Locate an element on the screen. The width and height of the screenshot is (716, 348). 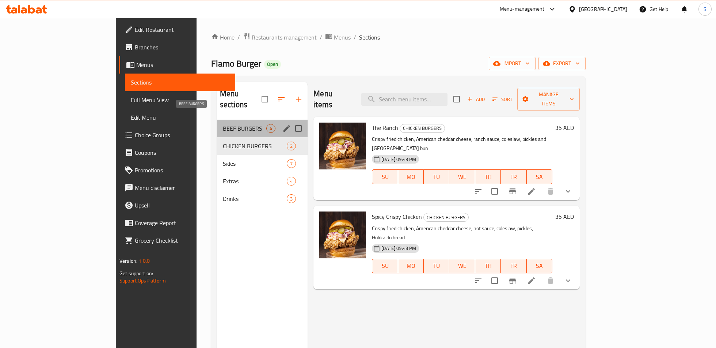
a: Menu disclaimer is located at coordinates (177, 187).